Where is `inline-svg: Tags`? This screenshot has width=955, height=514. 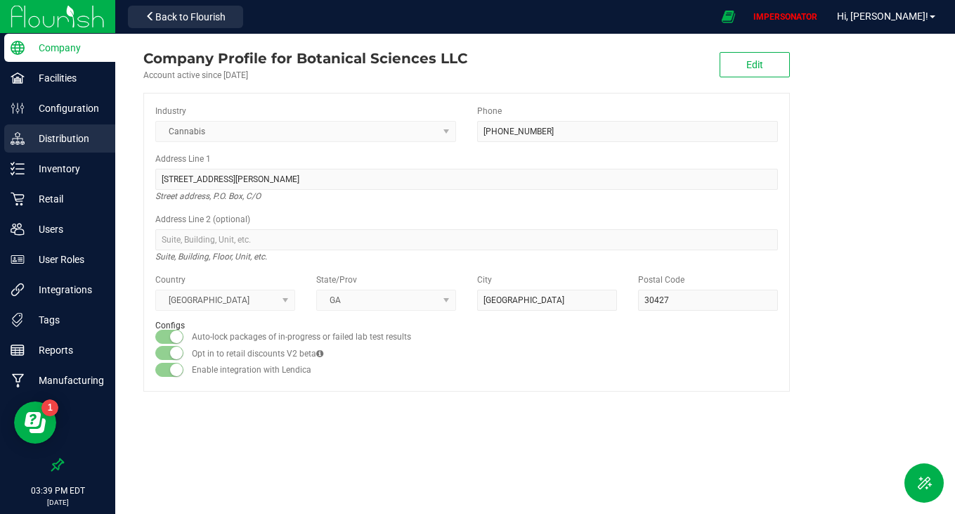
inline-svg: Tags is located at coordinates (18, 320).